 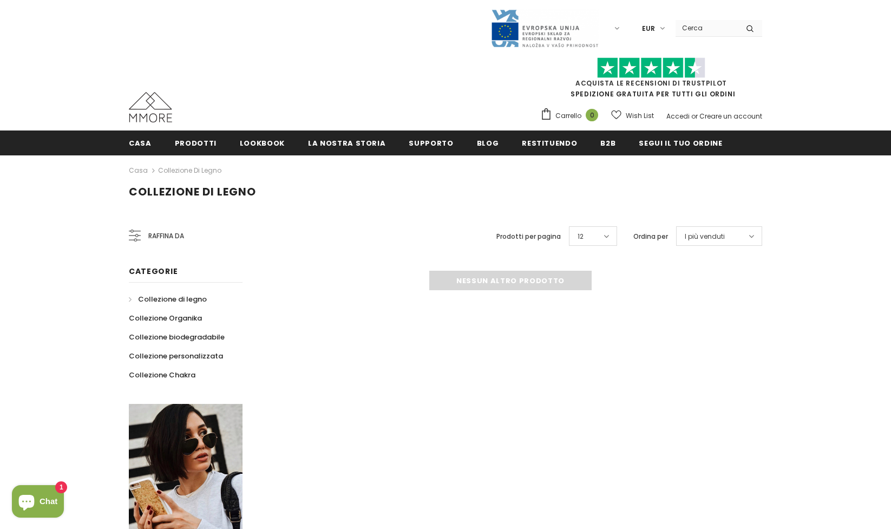 I want to click on span: La nostra storia, so click(x=346, y=143).